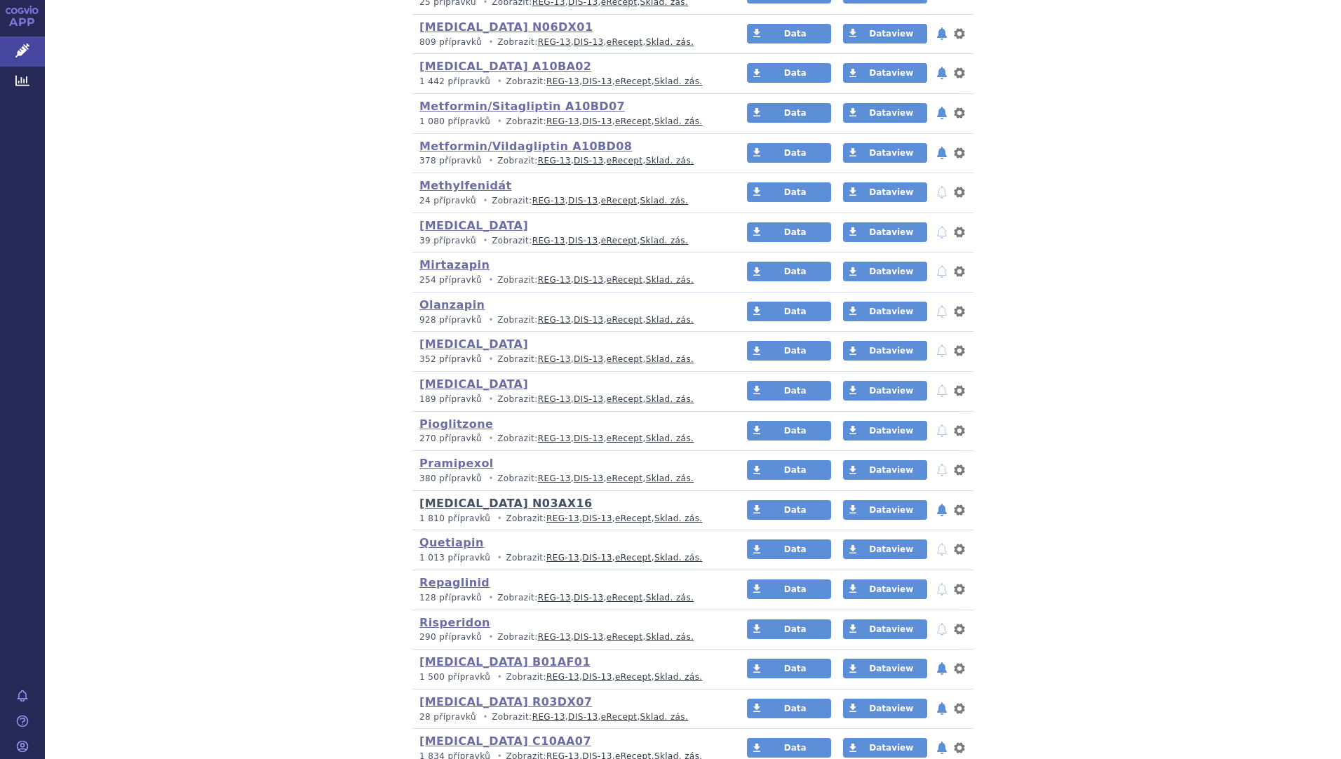 This screenshot has width=1341, height=759. What do you see at coordinates (447, 241) in the screenshot?
I see `span: 39 přípravků` at bounding box center [447, 241].